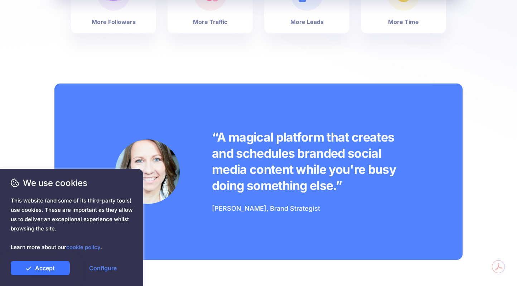 The image size is (517, 286). Describe the element at coordinates (114, 22) in the screenshot. I see `b: More Followers` at that location.